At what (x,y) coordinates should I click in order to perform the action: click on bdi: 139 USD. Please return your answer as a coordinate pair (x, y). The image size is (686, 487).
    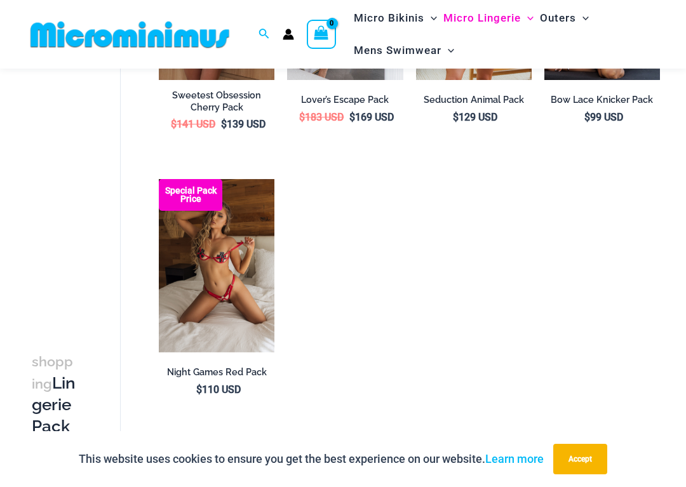
    Looking at the image, I should click on (243, 124).